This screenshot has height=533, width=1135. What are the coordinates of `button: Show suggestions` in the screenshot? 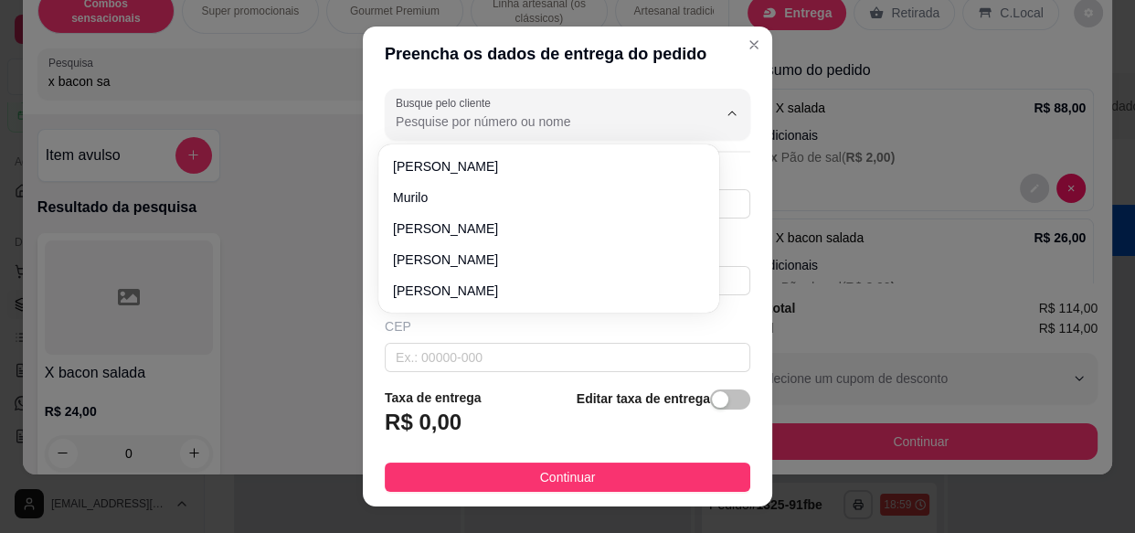 It's located at (732, 113).